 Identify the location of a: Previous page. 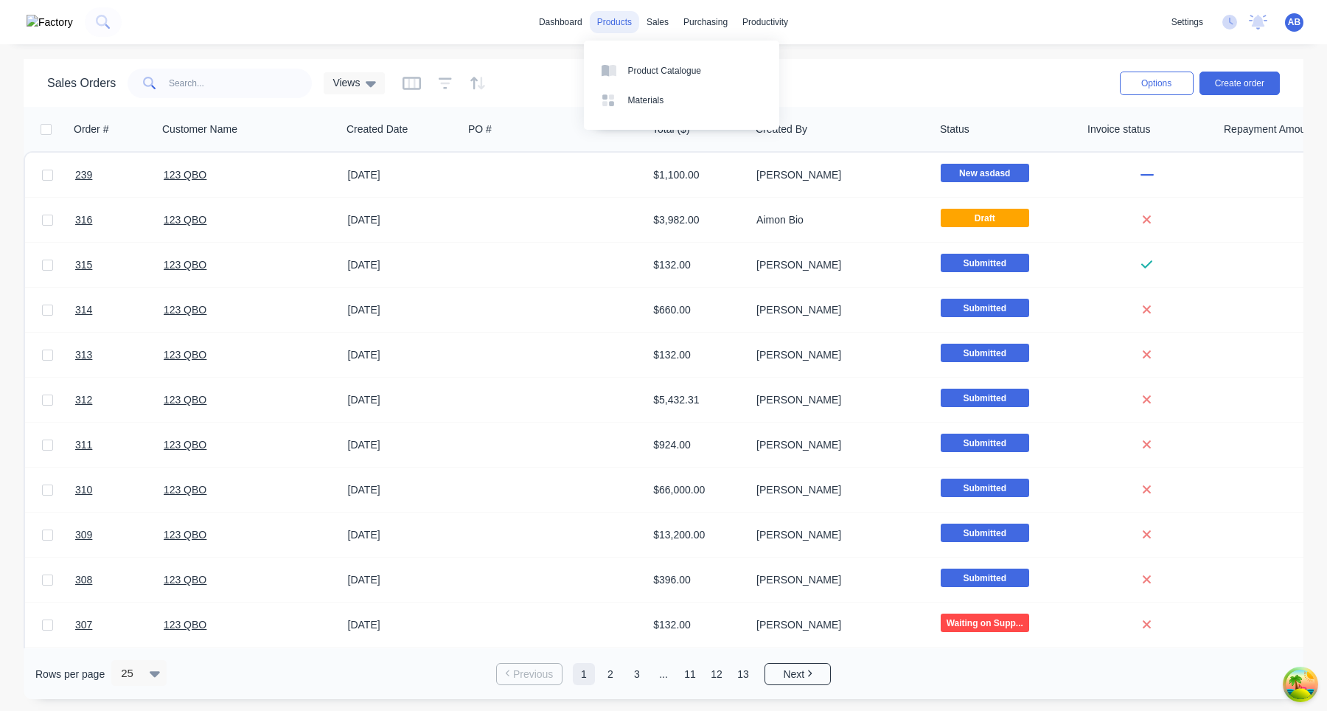
(529, 674).